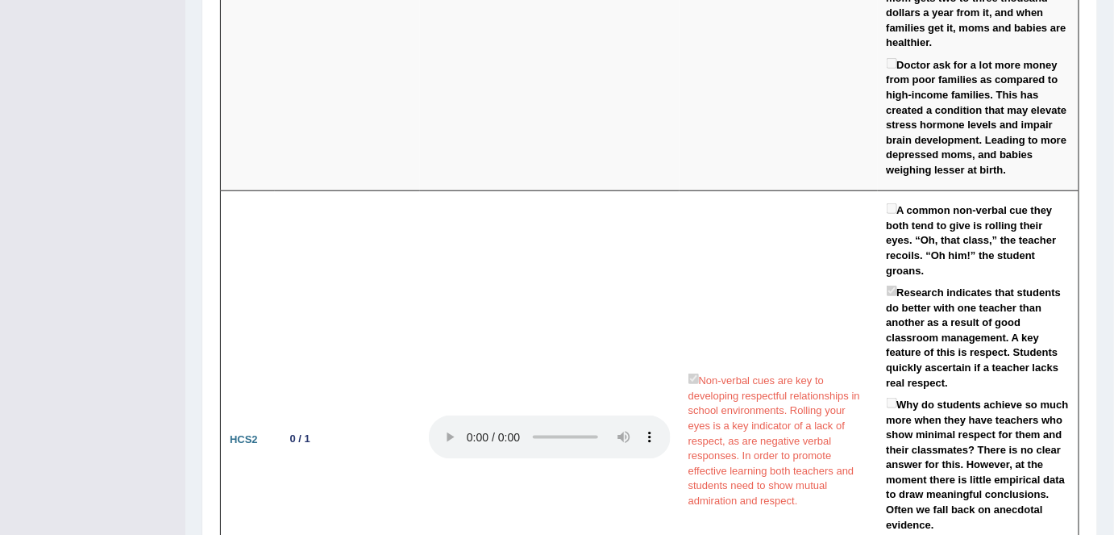 This screenshot has width=1114, height=535. Describe the element at coordinates (892, 402) in the screenshot. I see `input: Why do students achieve so much more when they have teachers who show minimal respect for them an...` at that location.